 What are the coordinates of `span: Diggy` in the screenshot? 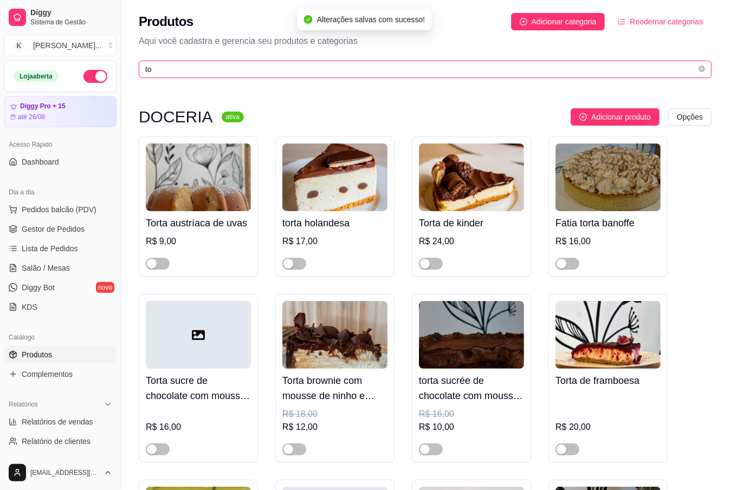 It's located at (71, 13).